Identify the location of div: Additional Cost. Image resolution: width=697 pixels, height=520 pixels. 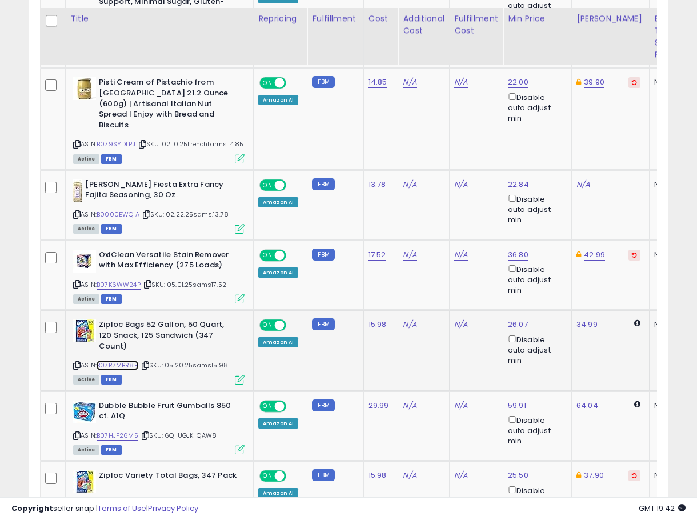
(423, 25).